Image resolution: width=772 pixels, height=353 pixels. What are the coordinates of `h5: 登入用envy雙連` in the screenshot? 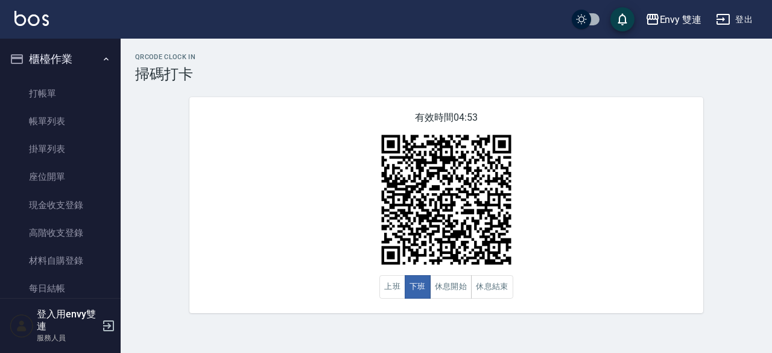 It's located at (68, 320).